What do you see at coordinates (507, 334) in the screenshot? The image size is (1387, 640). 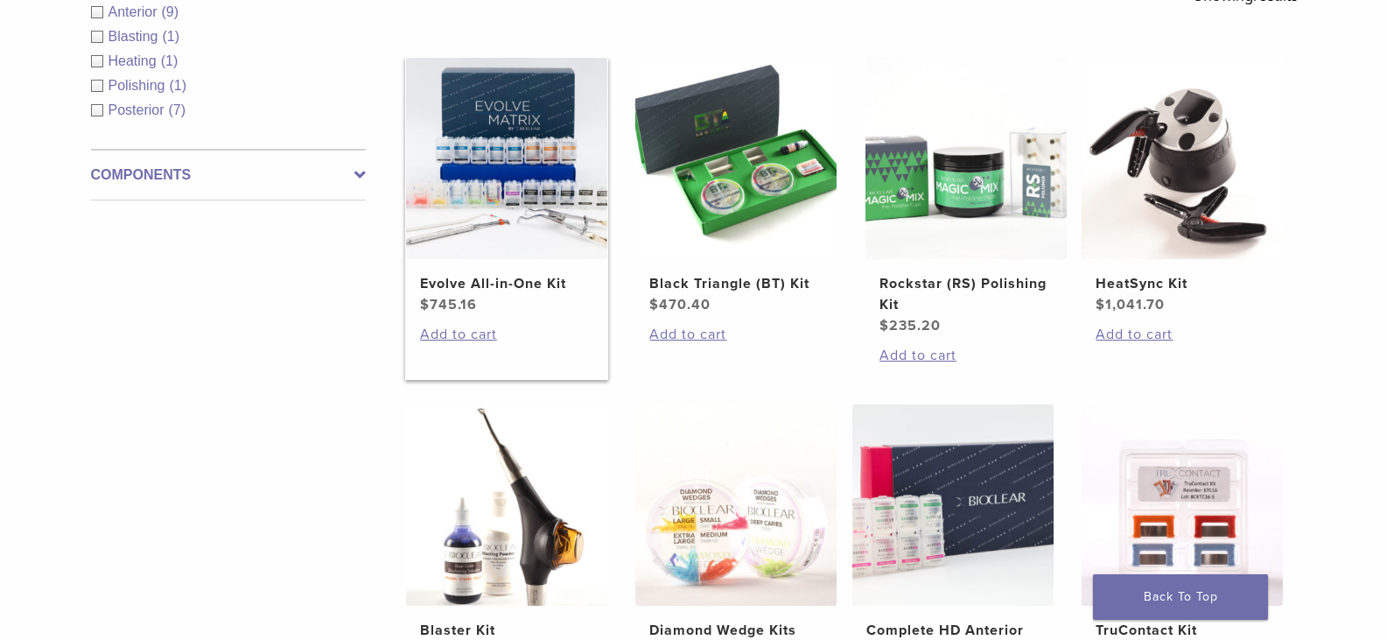 I see `a: Add to cart: “Evolve All-in-One Kit”` at bounding box center [507, 334].